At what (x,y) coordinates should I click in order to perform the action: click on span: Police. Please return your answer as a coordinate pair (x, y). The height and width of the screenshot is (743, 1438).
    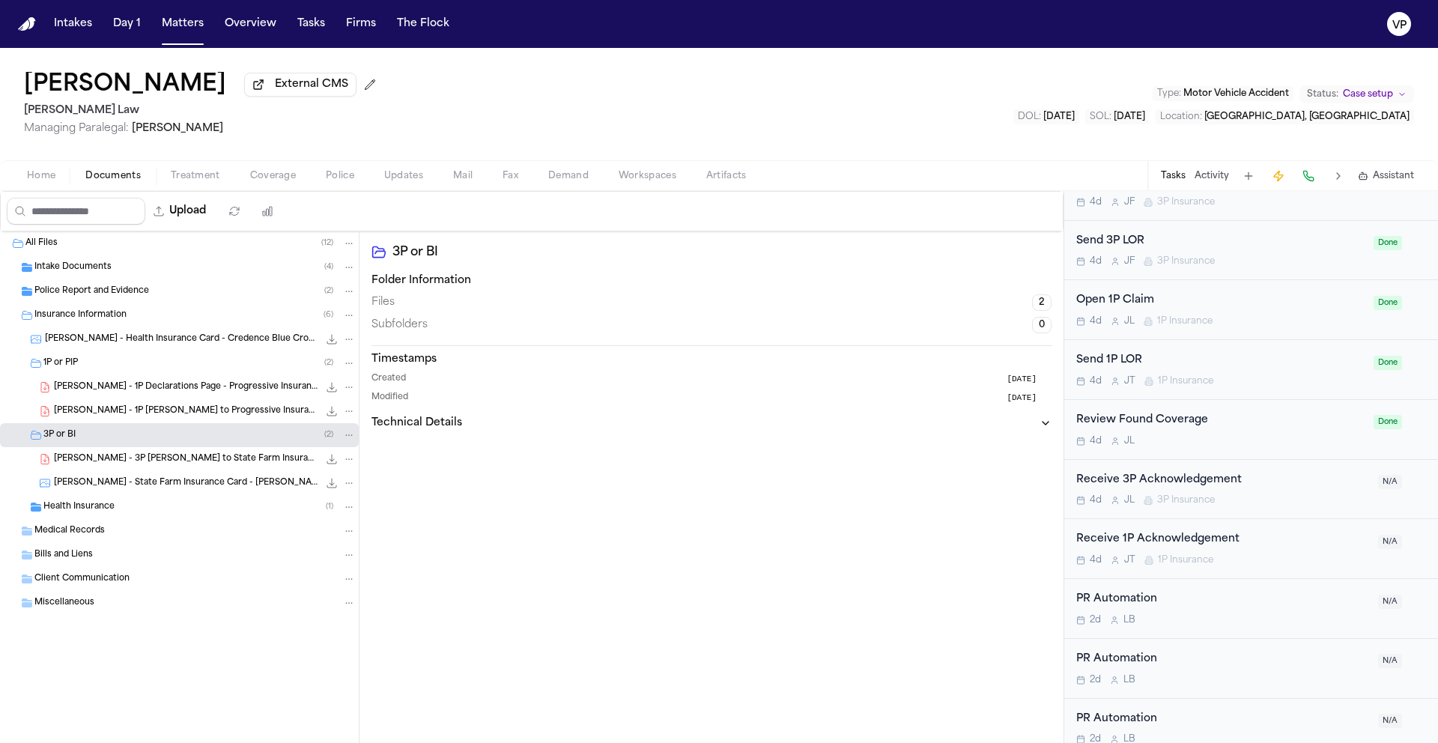
    Looking at the image, I should click on (340, 176).